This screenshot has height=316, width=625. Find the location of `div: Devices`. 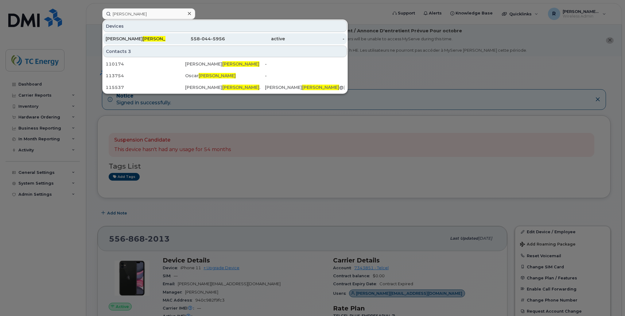

div: Devices is located at coordinates (225, 26).